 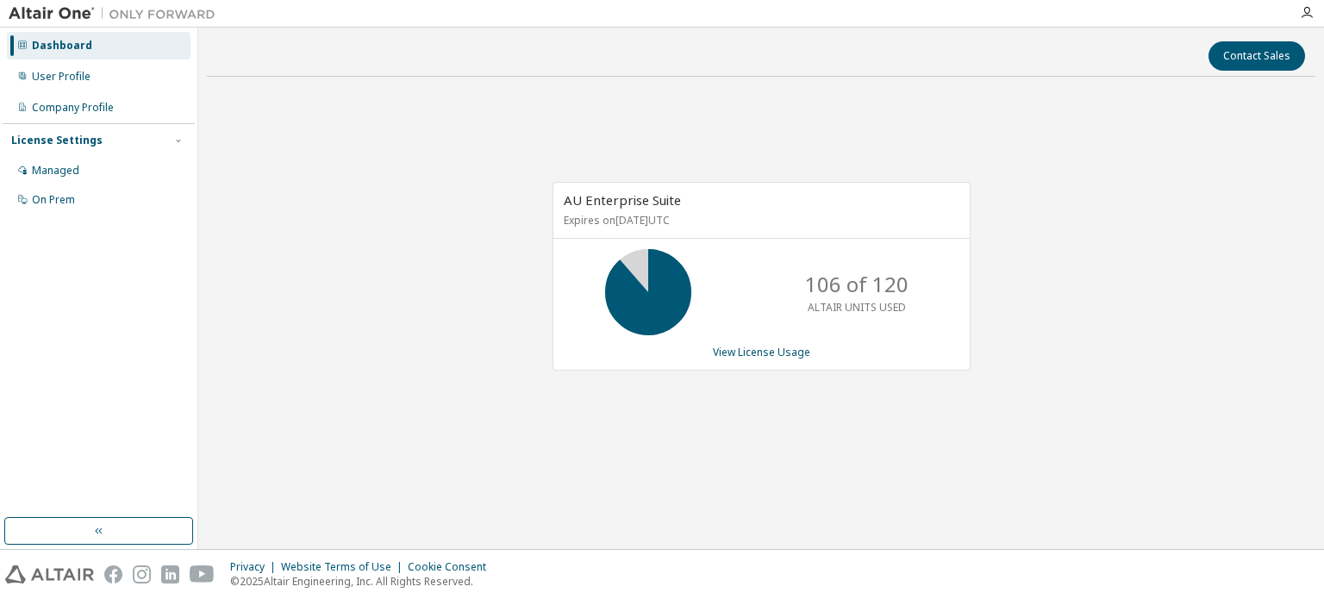 What do you see at coordinates (622, 200) in the screenshot?
I see `span: AU Enterprise Suite` at bounding box center [622, 200].